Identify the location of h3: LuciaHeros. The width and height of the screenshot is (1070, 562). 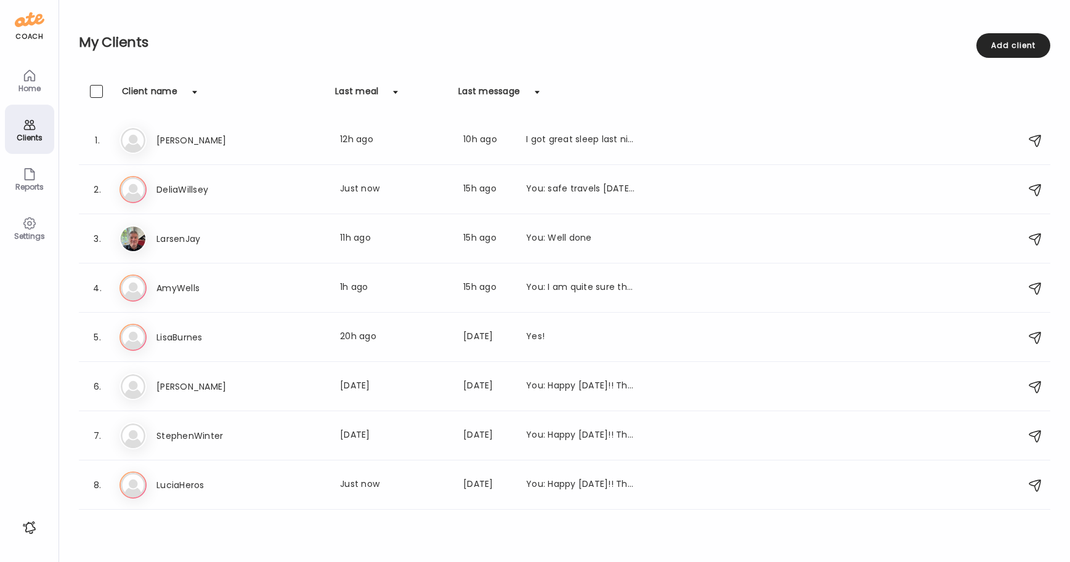
(211, 485).